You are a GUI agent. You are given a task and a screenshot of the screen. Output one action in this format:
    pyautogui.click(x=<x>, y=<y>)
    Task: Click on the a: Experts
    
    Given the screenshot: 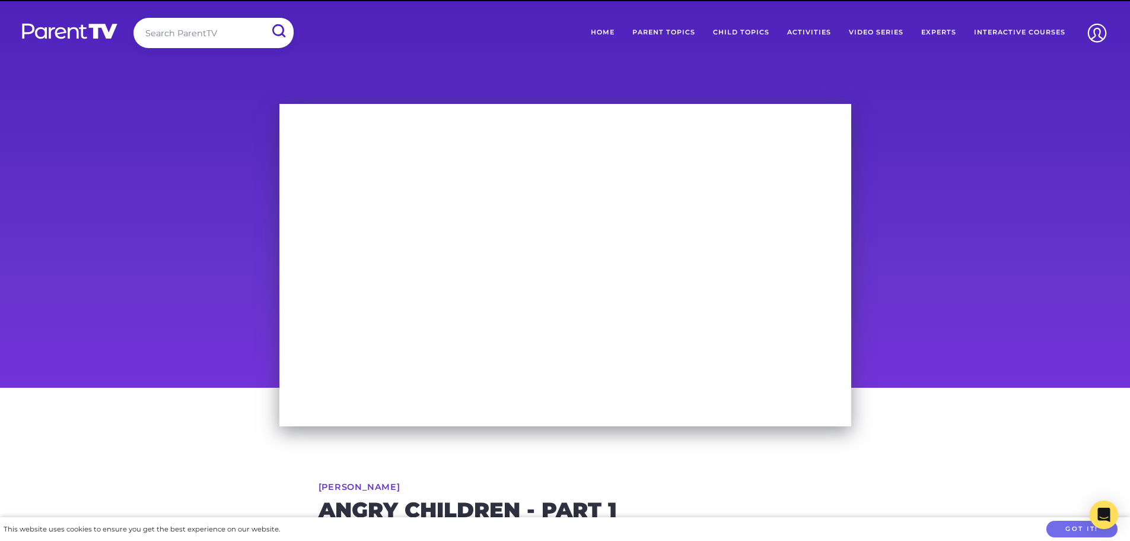 What is the action you would take?
    pyautogui.click(x=939, y=33)
    